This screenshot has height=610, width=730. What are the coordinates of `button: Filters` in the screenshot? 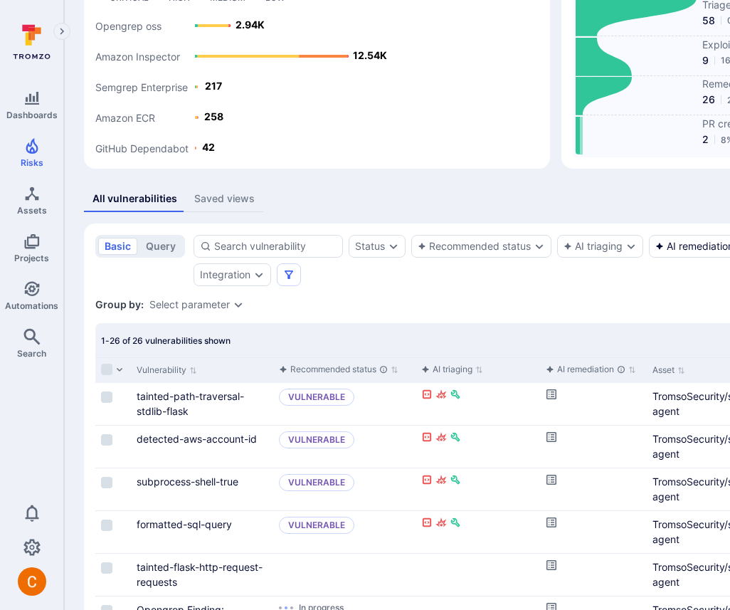 It's located at (289, 275).